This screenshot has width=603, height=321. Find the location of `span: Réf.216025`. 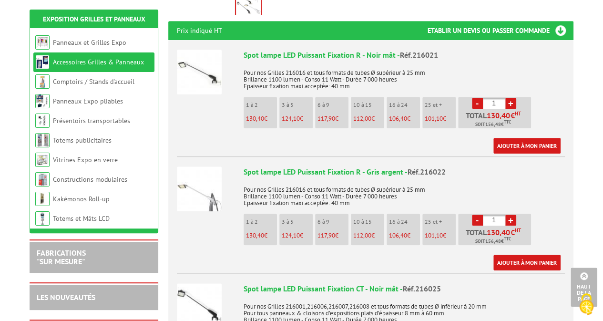

span: Réf.216025 is located at coordinates (422, 288).